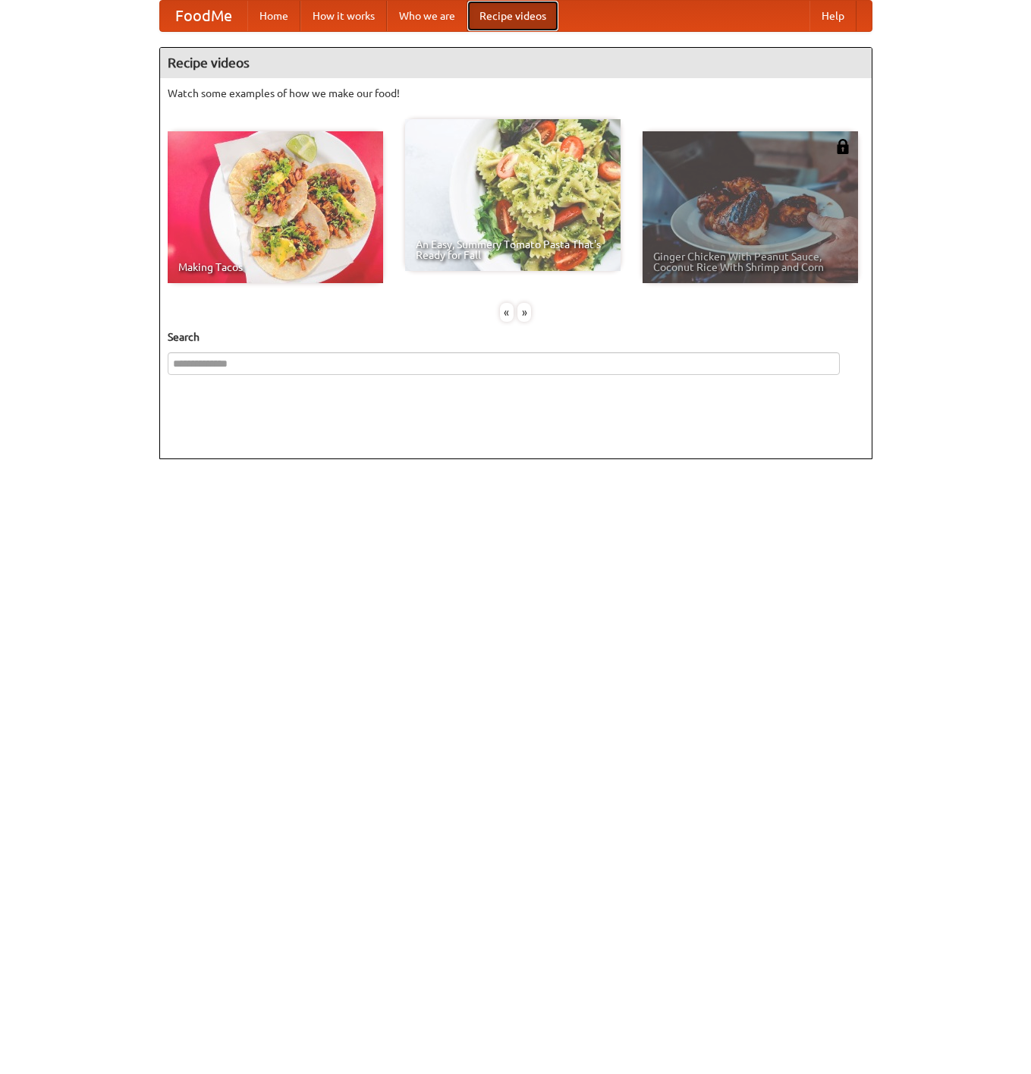 The height and width of the screenshot is (1074, 1031). I want to click on img: 483408.png, so click(843, 146).